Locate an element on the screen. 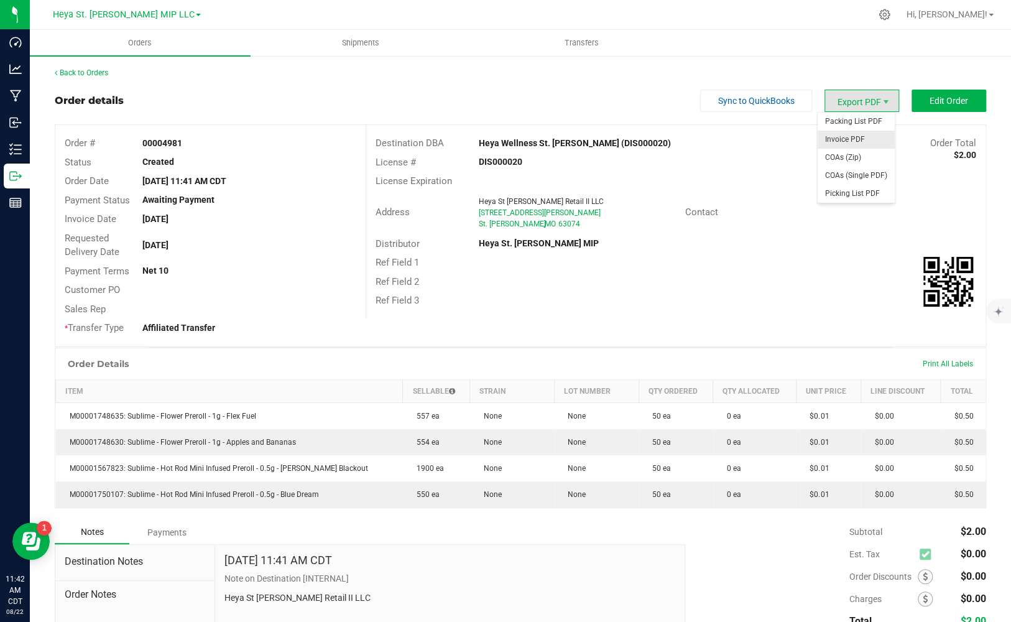  span: M00001748635: Sublime - Flower Preroll - 1g - Flex Fuel is located at coordinates (160, 416).